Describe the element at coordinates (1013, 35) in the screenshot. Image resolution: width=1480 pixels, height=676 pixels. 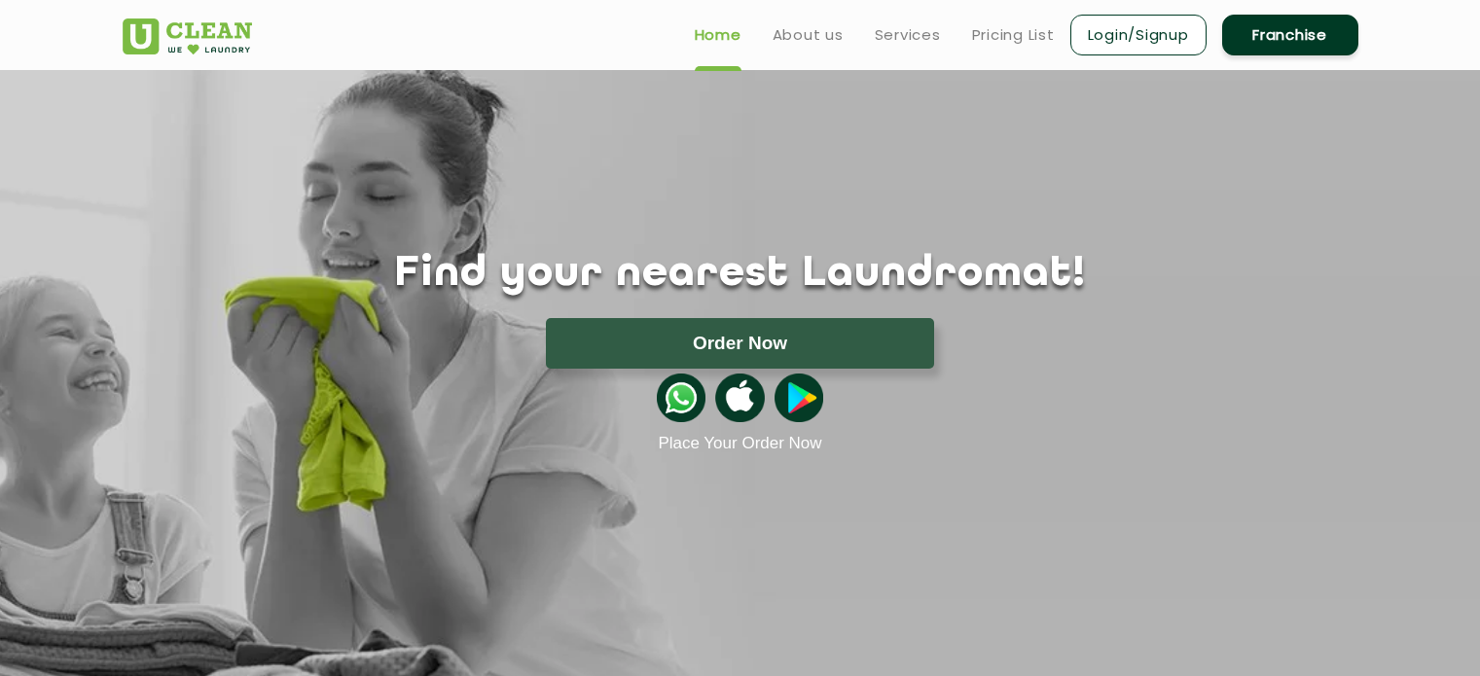
I see `a: Pricing List` at that location.